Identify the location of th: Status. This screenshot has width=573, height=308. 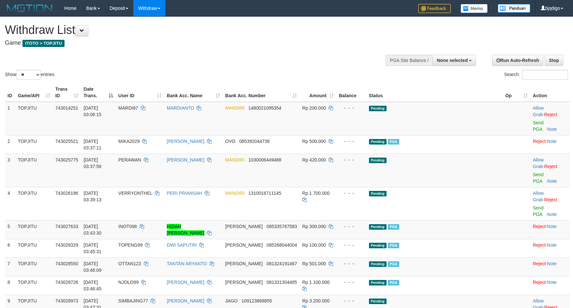
(435, 92).